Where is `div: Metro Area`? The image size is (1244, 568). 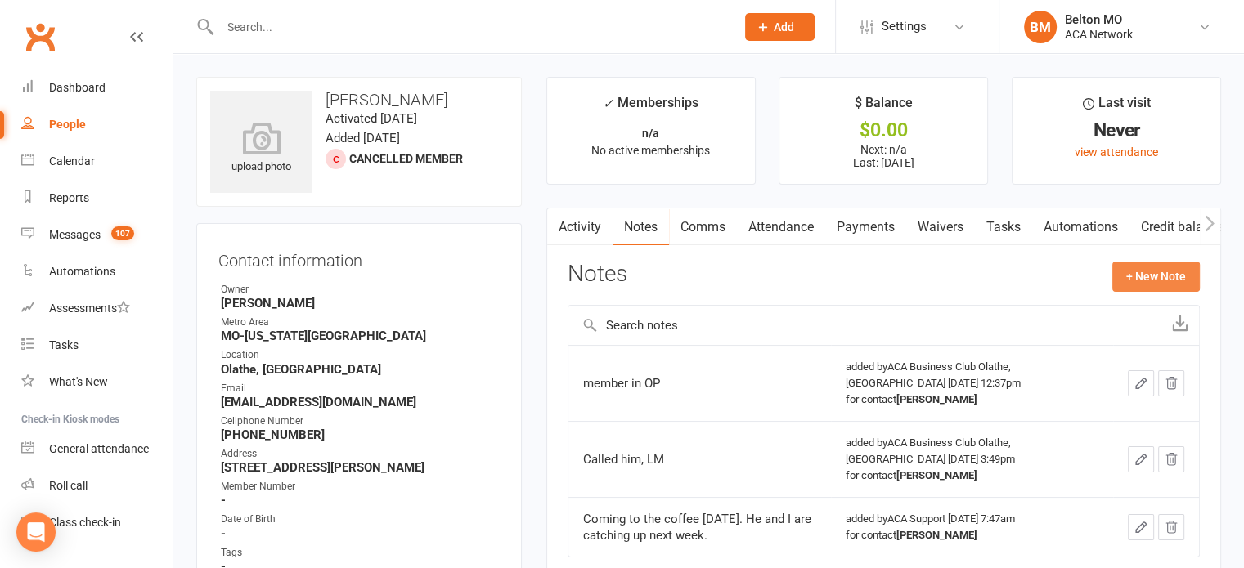 div: Metro Area is located at coordinates (360, 322).